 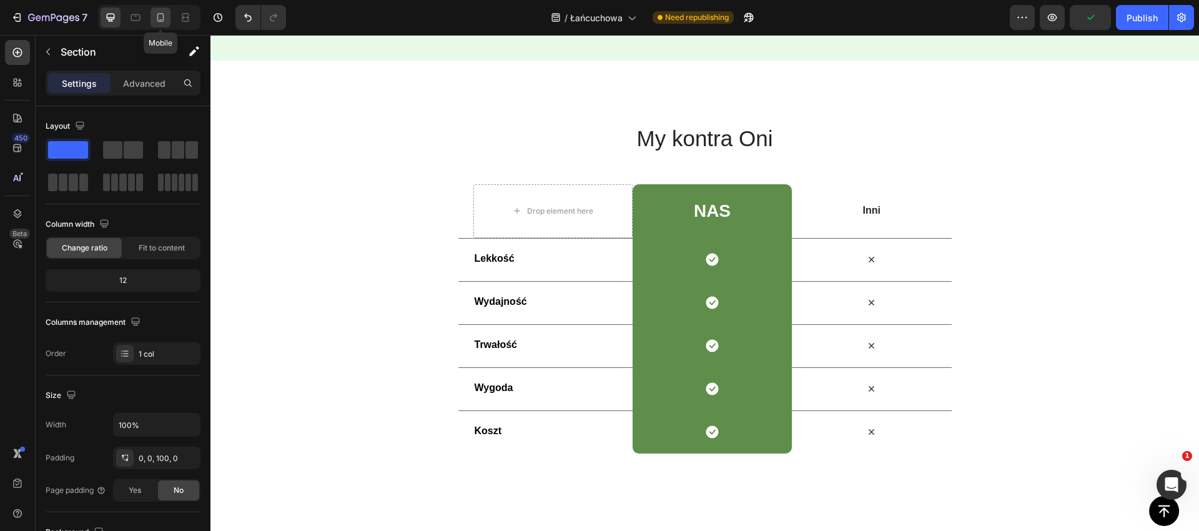 I want to click on div: Publish, so click(x=1142, y=17).